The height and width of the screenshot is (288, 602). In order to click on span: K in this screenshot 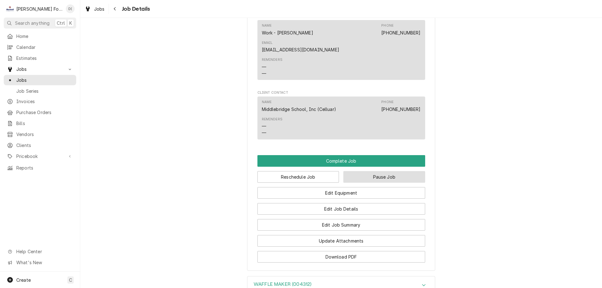, I will do `click(71, 23)`.